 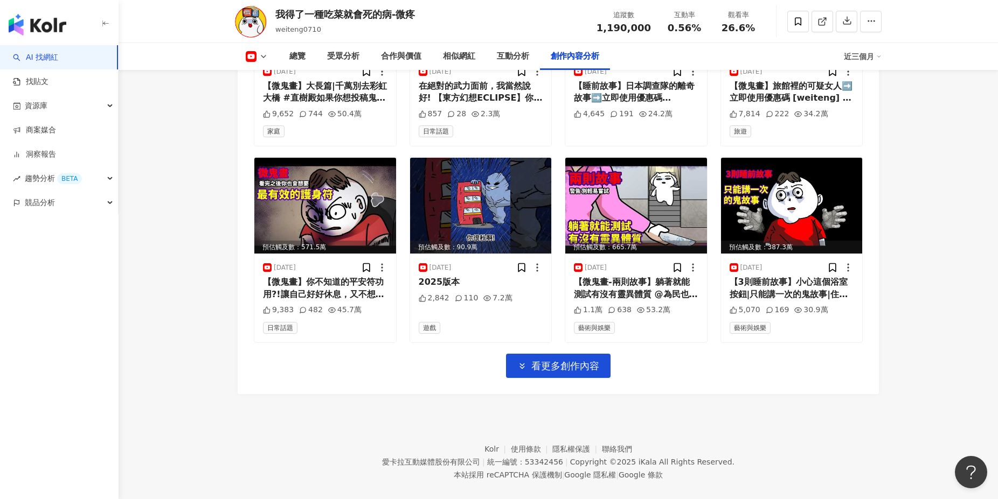 I want to click on div: 2,842, so click(x=434, y=298).